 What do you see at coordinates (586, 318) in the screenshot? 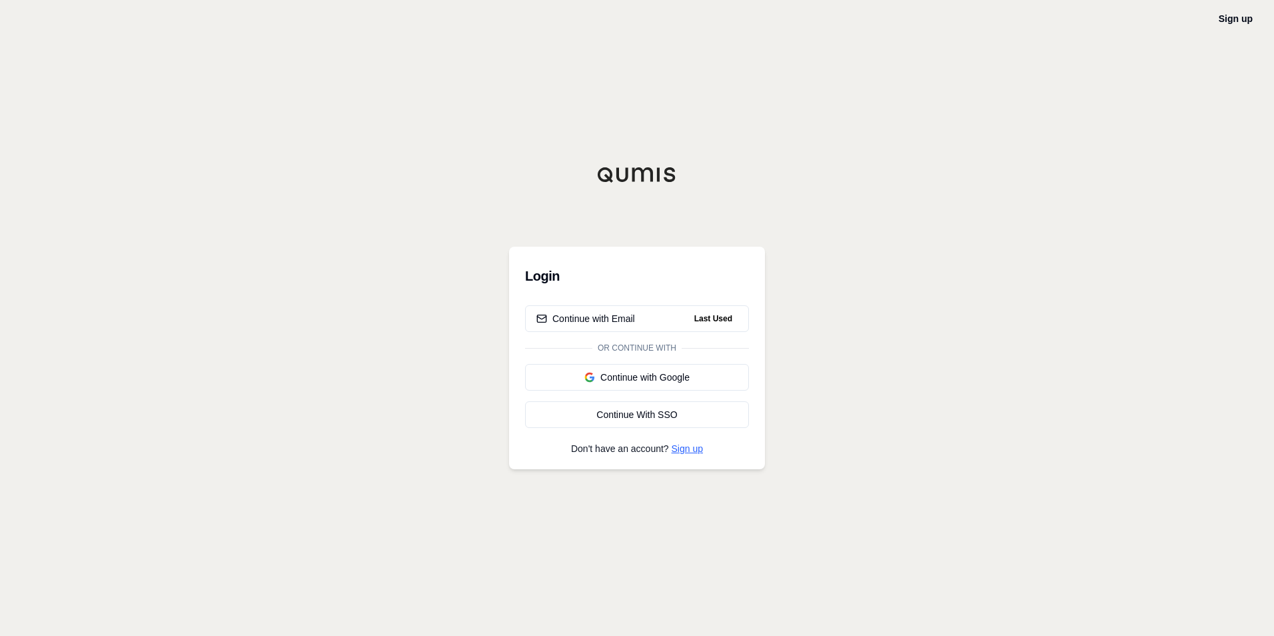
I see `div: Continue with Email` at bounding box center [586, 318].